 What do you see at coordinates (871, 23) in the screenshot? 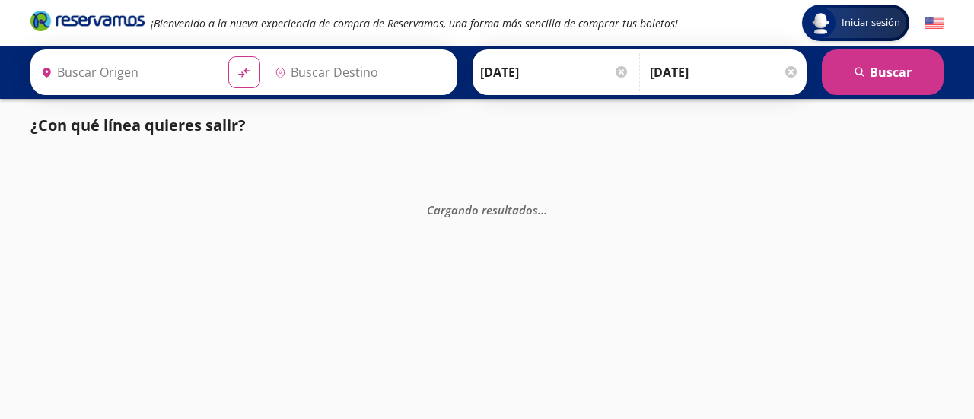
I see `span: Iniciar sesión` at bounding box center [871, 23].